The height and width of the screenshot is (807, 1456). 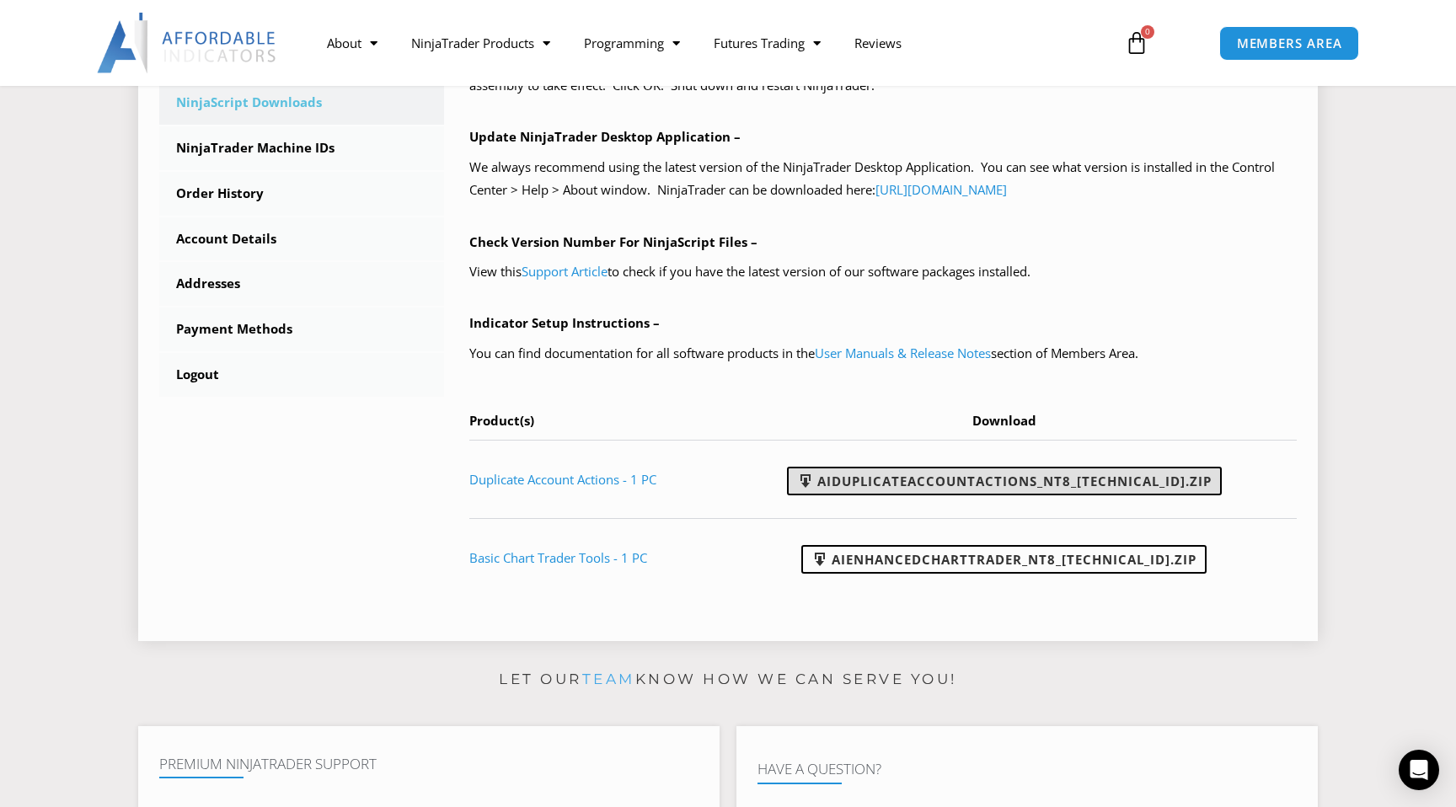 What do you see at coordinates (429, 764) in the screenshot?
I see `h4: Premium NinjaTrader Support` at bounding box center [429, 764].